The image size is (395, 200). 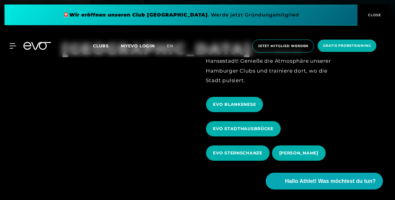 I want to click on a: en, so click(x=174, y=46).